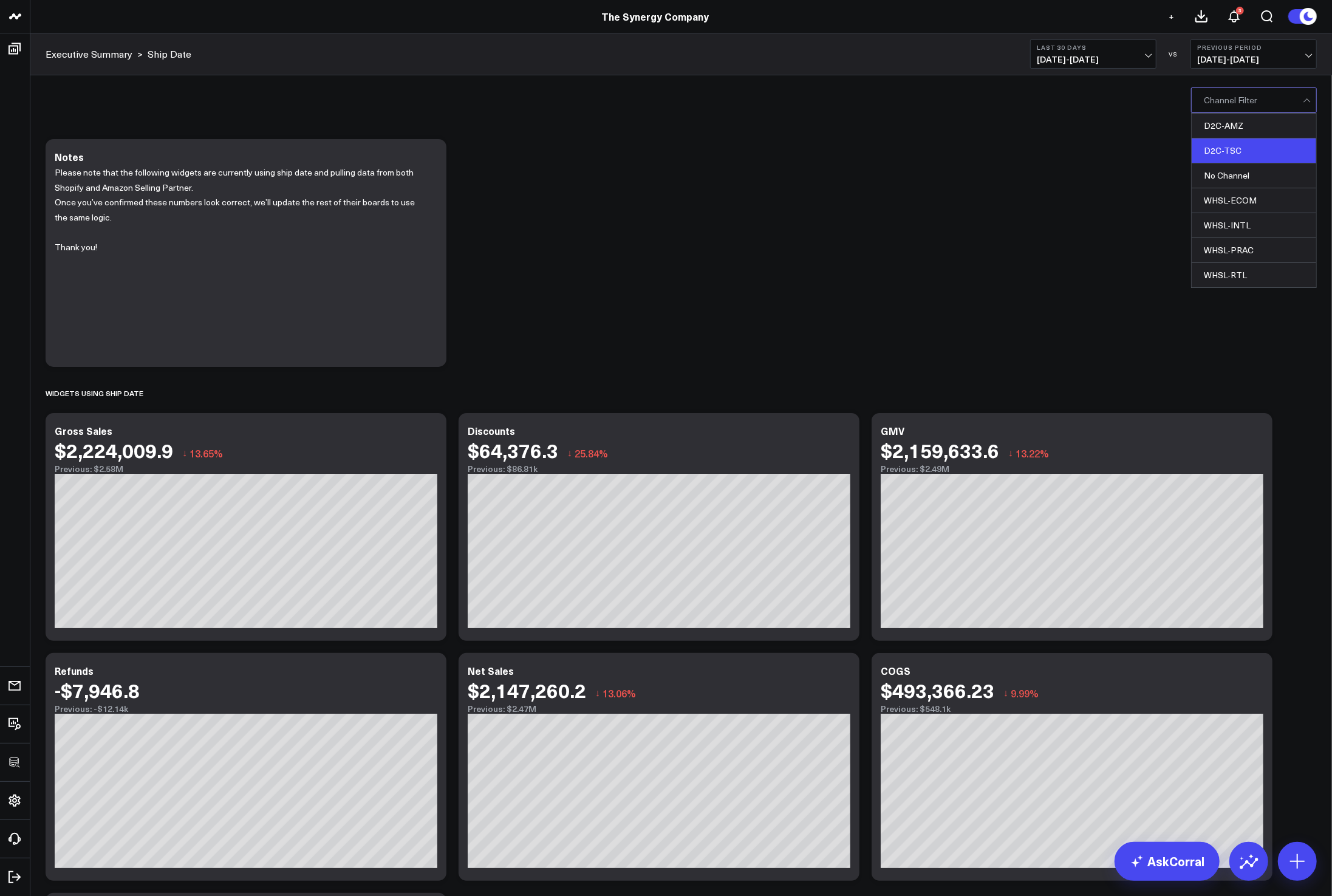  Describe the element at coordinates (512, 450) in the screenshot. I see `div: $64,376.3` at that location.